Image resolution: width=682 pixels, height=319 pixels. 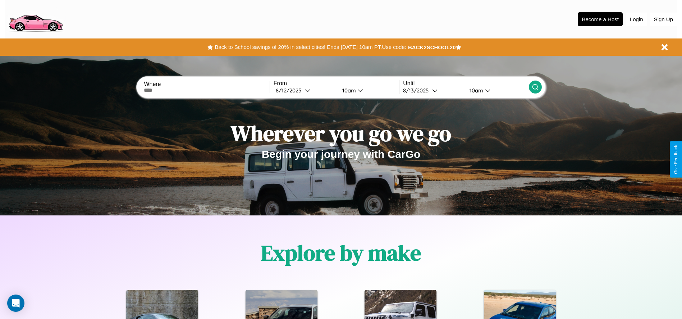 What do you see at coordinates (418, 90) in the screenshot?
I see `div: 8 / 13 / 2025` at bounding box center [418, 90].